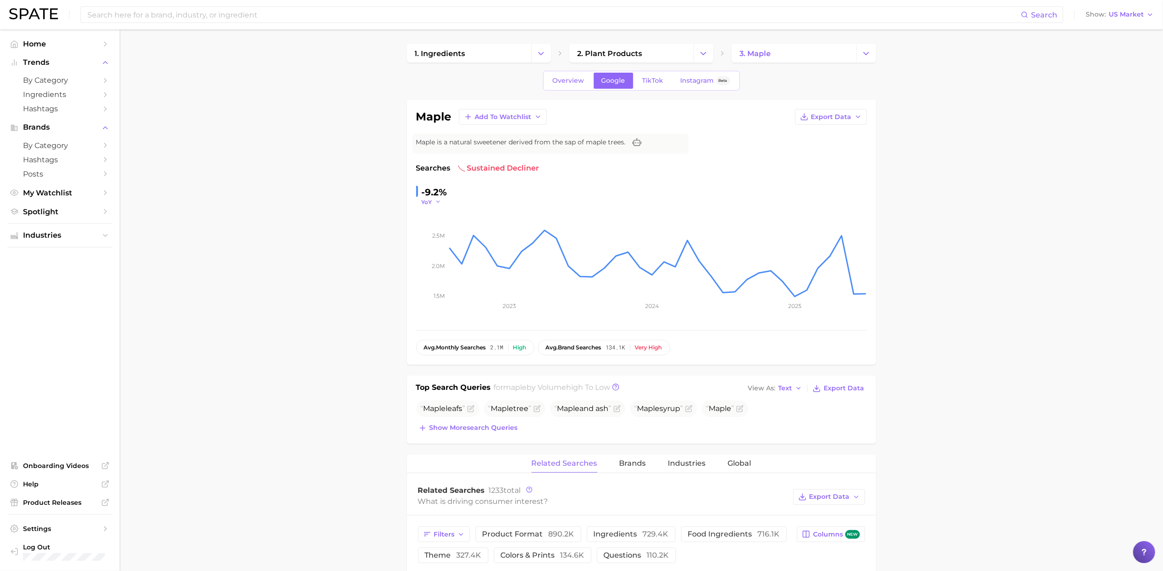  What do you see at coordinates (794, 53) in the screenshot?
I see `a: 3. maple` at bounding box center [794, 53].